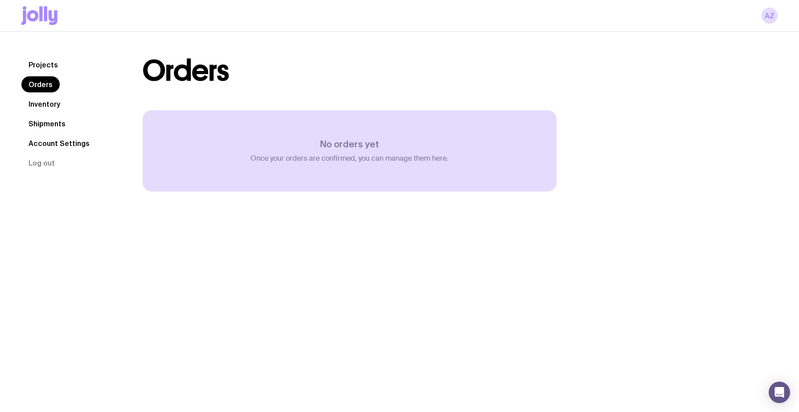 Image resolution: width=799 pixels, height=412 pixels. Describe the element at coordinates (779, 392) in the screenshot. I see `div: Open Intercom Messenger` at that location.